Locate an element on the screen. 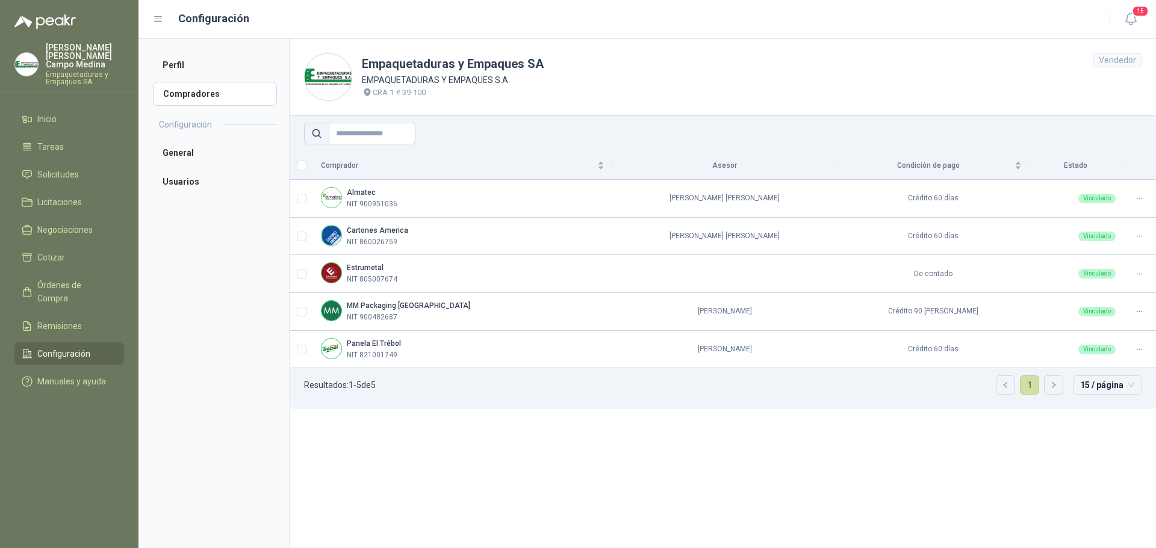 This screenshot has width=1156, height=548. span: Inicio is located at coordinates (47, 119).